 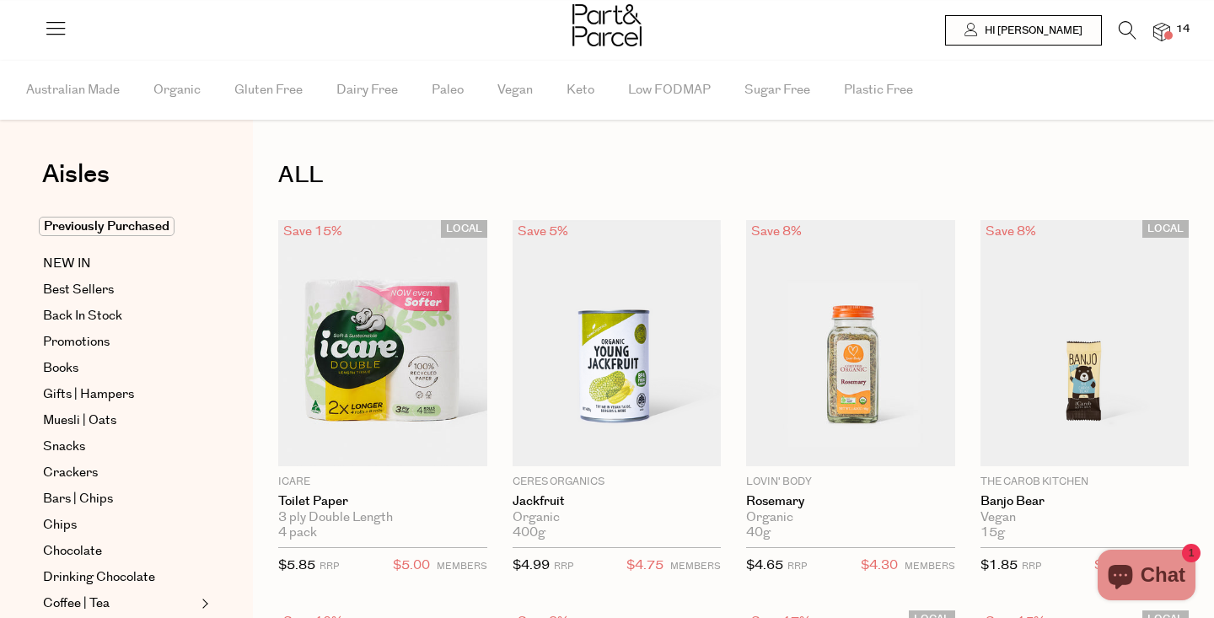 What do you see at coordinates (617, 482) in the screenshot?
I see `p: Ceres Organics` at bounding box center [617, 482].